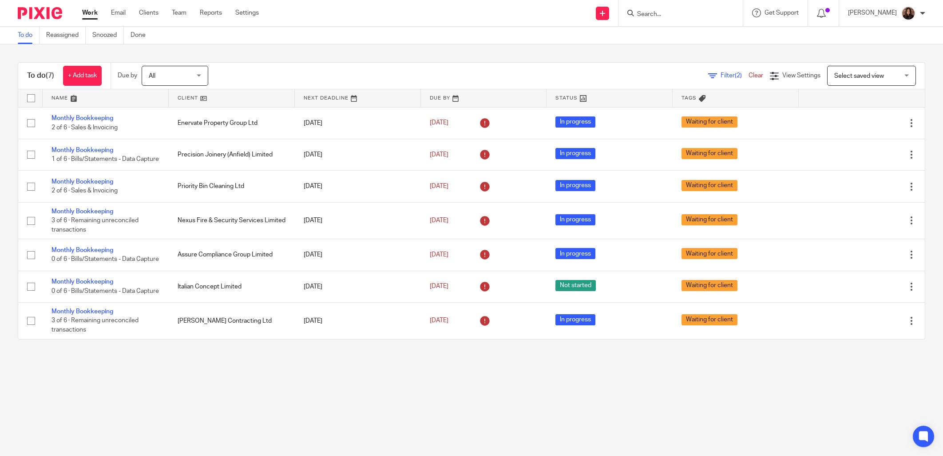 This screenshot has height=456, width=943. I want to click on a: Snoozed, so click(108, 35).